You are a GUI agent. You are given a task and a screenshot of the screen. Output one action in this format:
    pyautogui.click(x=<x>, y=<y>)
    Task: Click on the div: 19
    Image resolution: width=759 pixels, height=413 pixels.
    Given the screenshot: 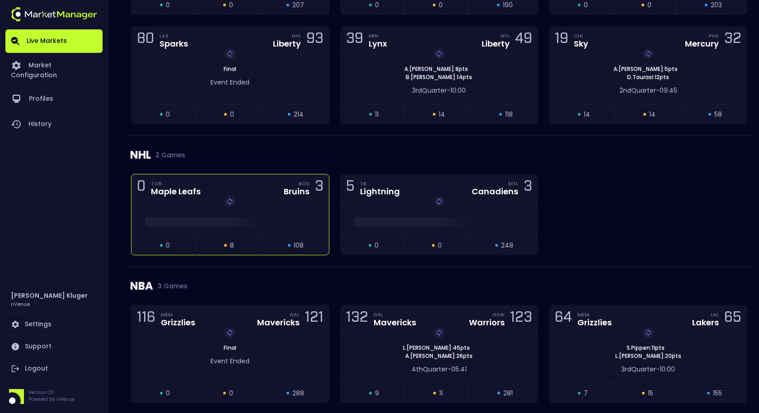 What is the action you would take?
    pyautogui.click(x=562, y=40)
    